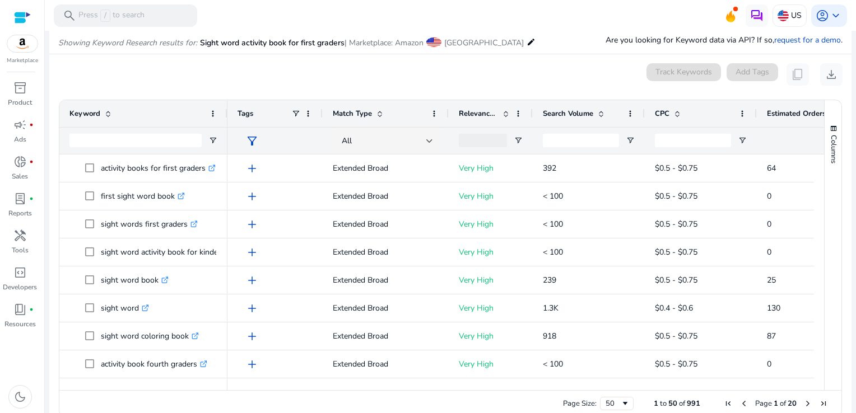  I want to click on span: | Marketplace: Amazon, so click(384, 43).